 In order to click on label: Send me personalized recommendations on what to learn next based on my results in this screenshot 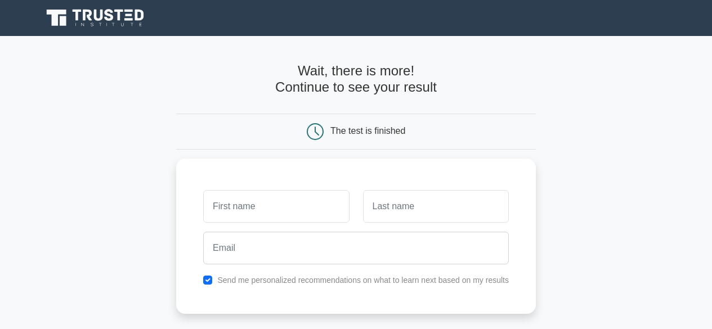, I will do `click(363, 280)`.